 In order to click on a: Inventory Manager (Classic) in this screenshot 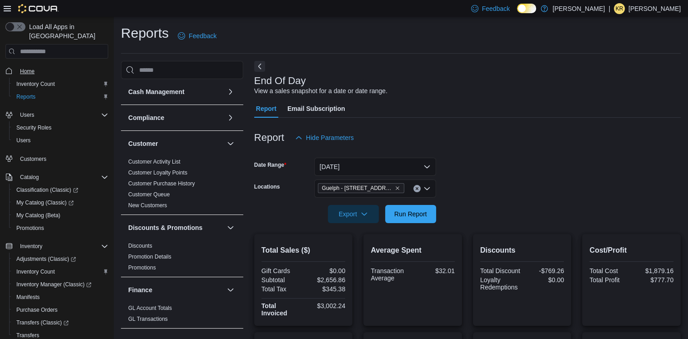, I will do `click(61, 285)`.